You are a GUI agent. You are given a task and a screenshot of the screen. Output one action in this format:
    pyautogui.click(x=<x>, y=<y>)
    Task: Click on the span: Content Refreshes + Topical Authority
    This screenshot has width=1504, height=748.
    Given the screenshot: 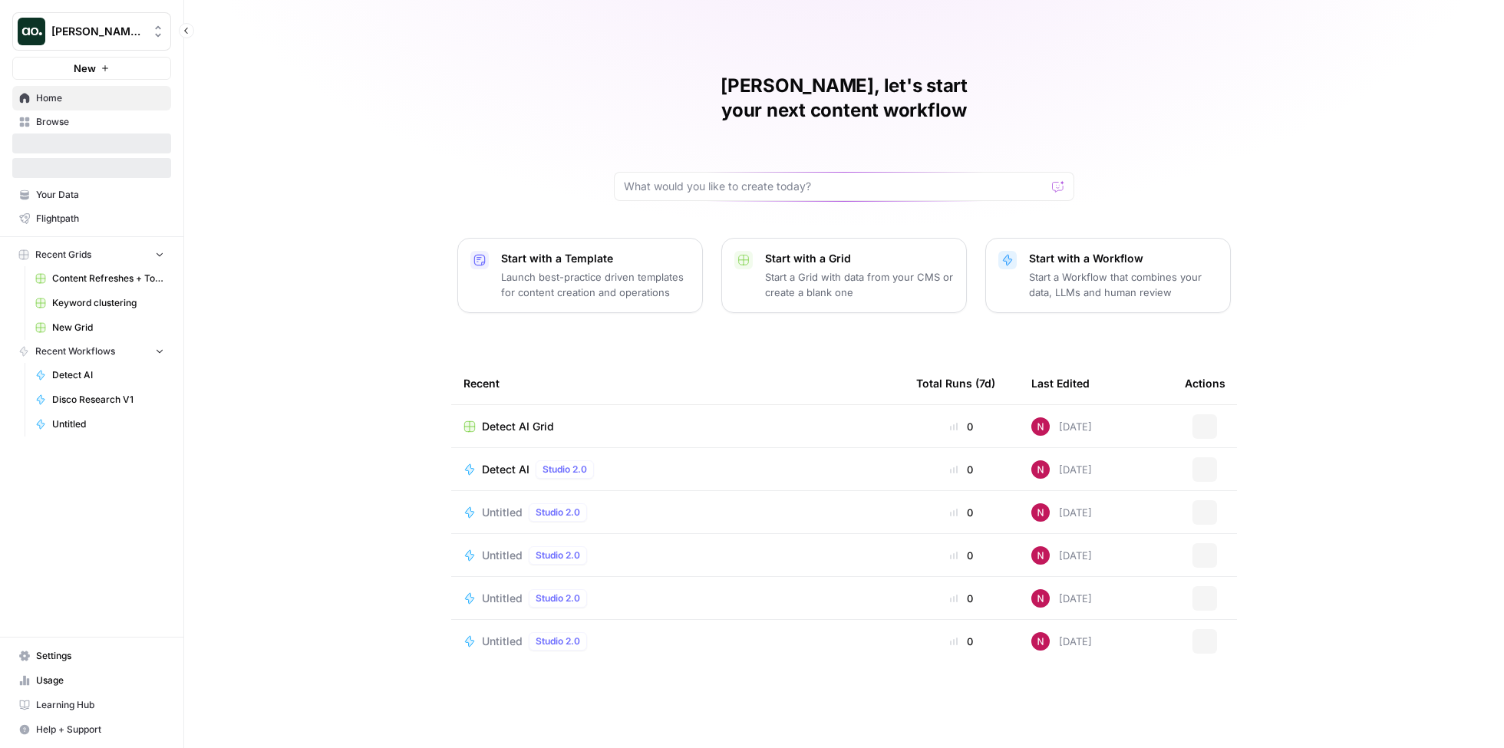 What is the action you would take?
    pyautogui.click(x=108, y=278)
    